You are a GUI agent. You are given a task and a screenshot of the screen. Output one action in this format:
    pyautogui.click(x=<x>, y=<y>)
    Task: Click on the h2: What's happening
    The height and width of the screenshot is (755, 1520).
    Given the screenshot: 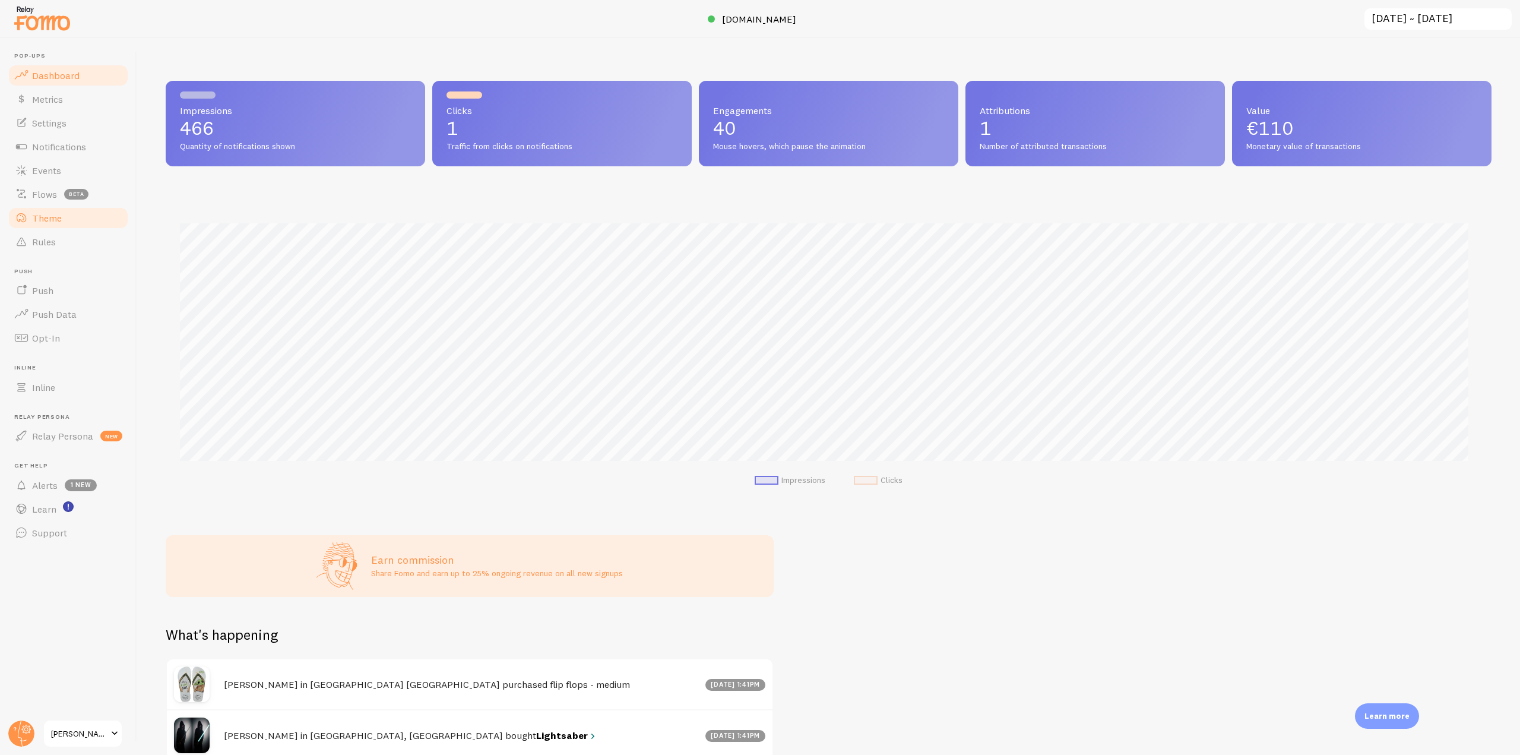 What is the action you would take?
    pyautogui.click(x=222, y=634)
    